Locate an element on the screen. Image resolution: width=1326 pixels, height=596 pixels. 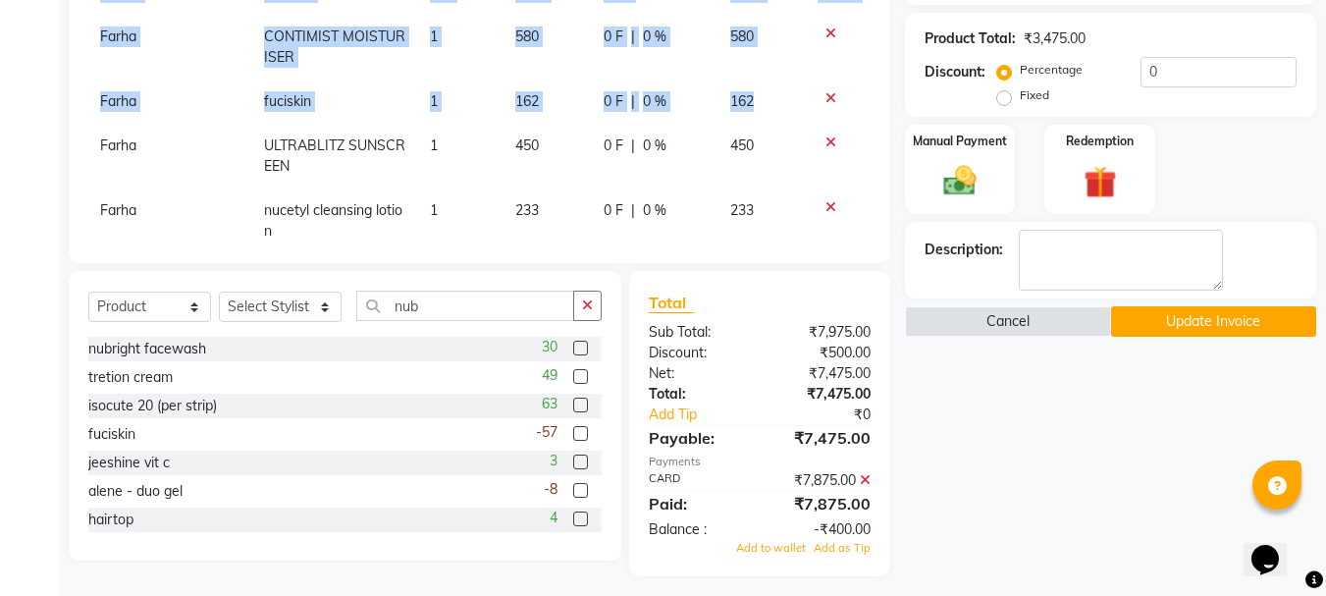
label: Manual Payment is located at coordinates (960, 141).